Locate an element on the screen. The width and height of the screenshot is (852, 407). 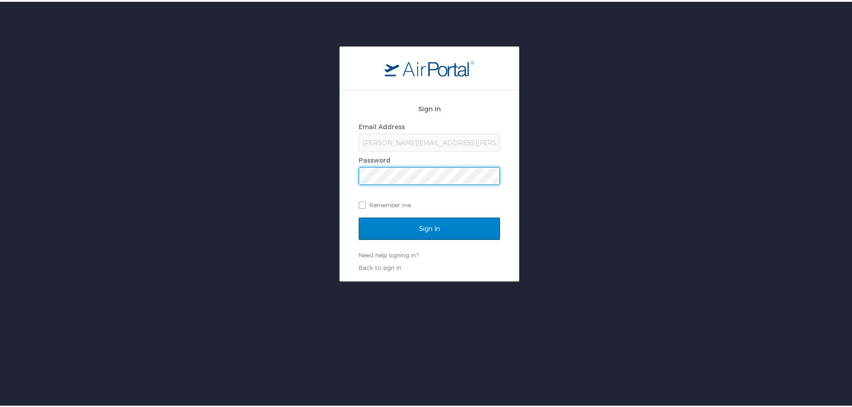
a: Back to sign in is located at coordinates (380, 266).